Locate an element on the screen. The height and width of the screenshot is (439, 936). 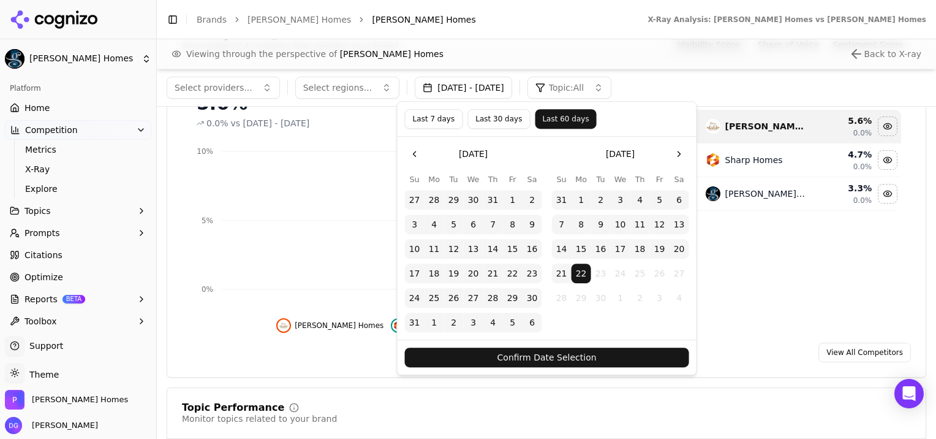
span: BETA is located at coordinates (74, 299).